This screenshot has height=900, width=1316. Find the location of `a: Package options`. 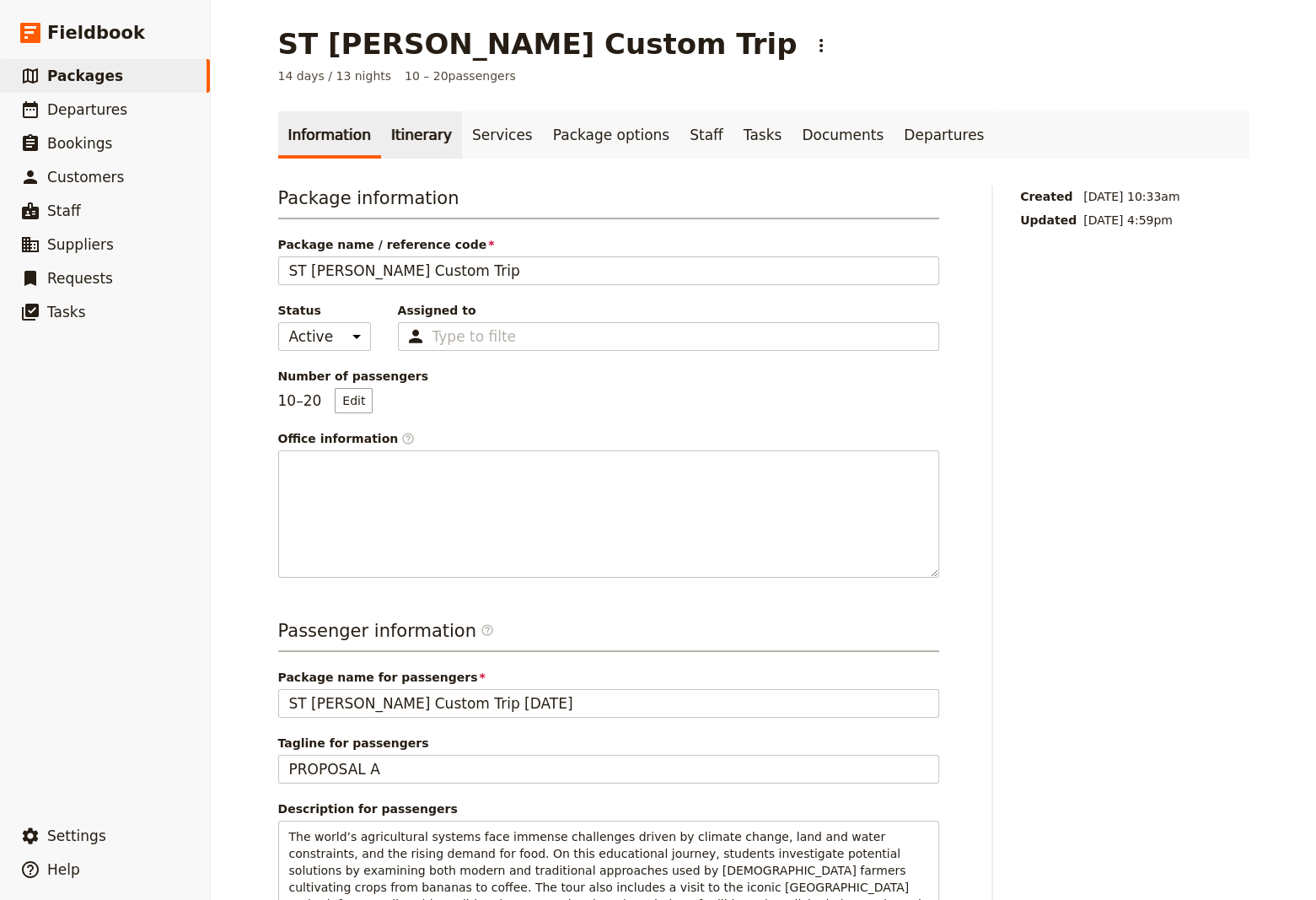

a: Package options is located at coordinates (611, 135).